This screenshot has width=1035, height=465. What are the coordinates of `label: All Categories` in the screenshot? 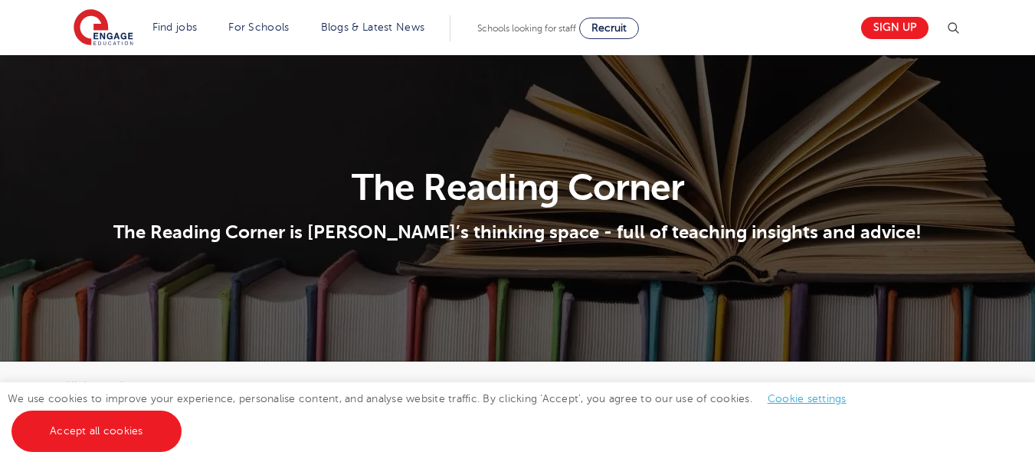 It's located at (99, 387).